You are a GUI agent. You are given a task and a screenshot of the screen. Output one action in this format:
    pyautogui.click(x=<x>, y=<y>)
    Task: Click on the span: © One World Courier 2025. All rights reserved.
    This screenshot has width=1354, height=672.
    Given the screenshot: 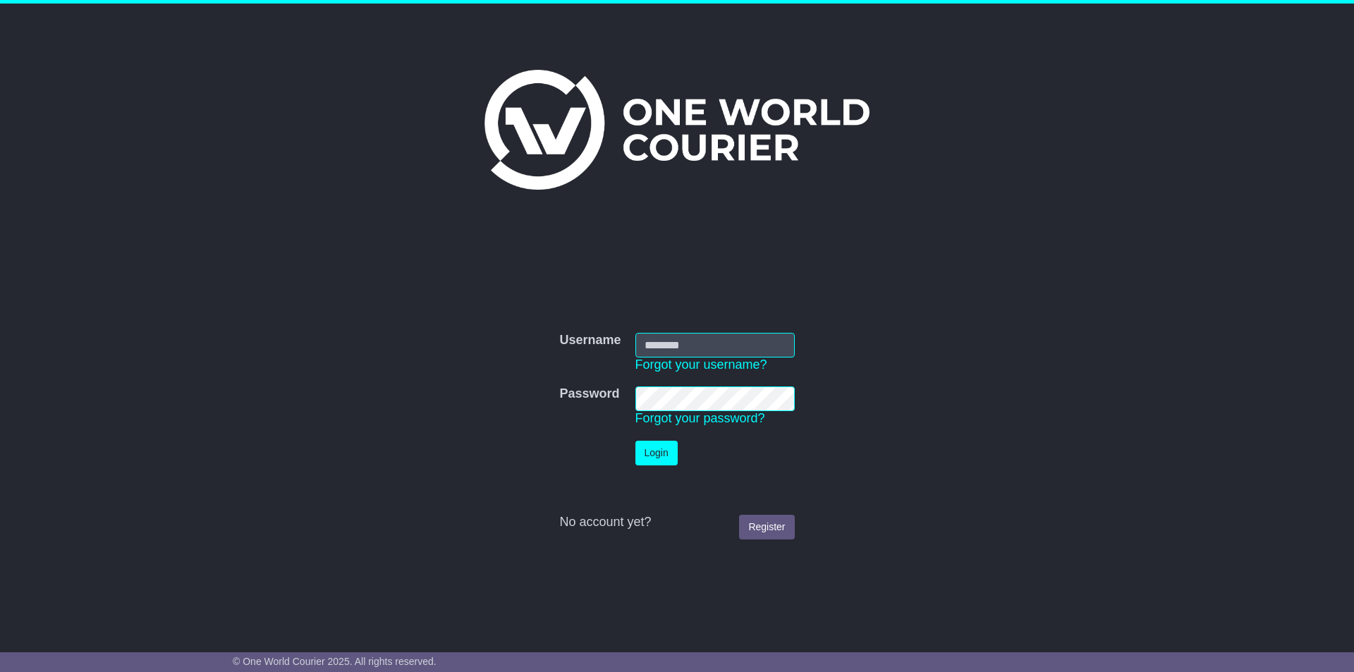 What is the action you would take?
    pyautogui.click(x=334, y=662)
    